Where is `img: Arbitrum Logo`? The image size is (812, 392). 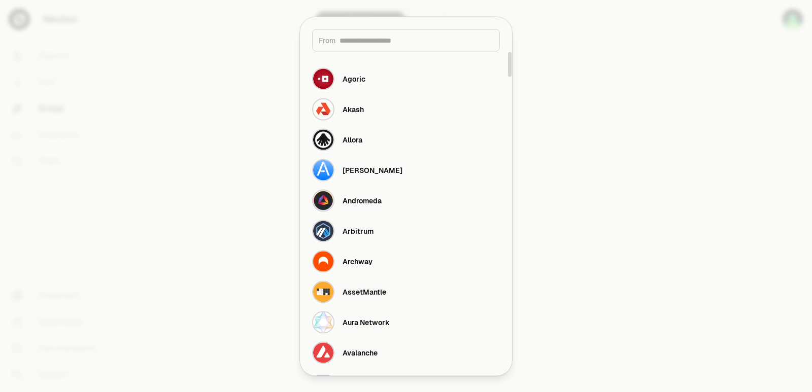 img: Arbitrum Logo is located at coordinates (323, 231).